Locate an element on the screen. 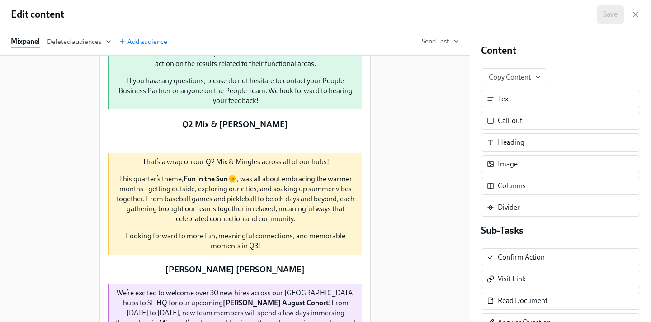  div: Mixpanel is located at coordinates (25, 42).